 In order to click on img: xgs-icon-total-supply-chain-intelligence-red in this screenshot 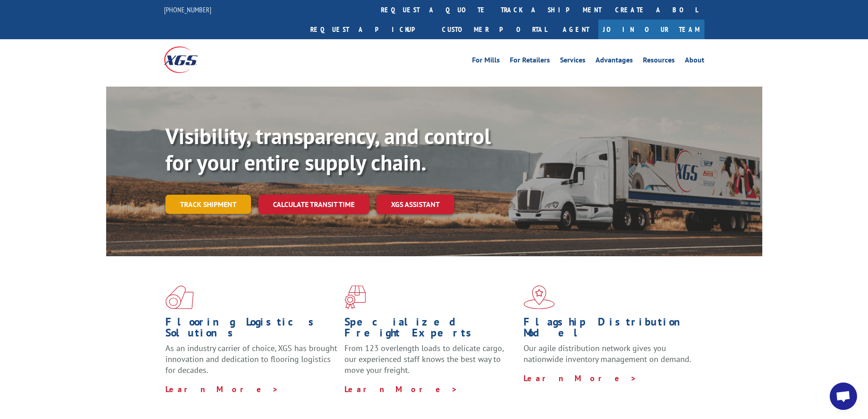, I will do `click(180, 297)`.